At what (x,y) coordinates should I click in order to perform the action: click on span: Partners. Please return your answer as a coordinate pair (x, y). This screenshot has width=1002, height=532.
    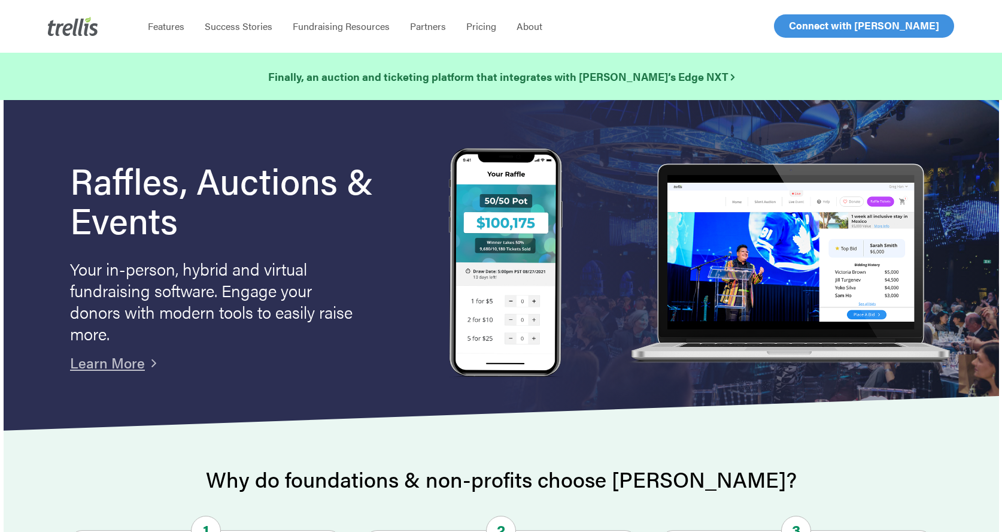
    Looking at the image, I should click on (428, 26).